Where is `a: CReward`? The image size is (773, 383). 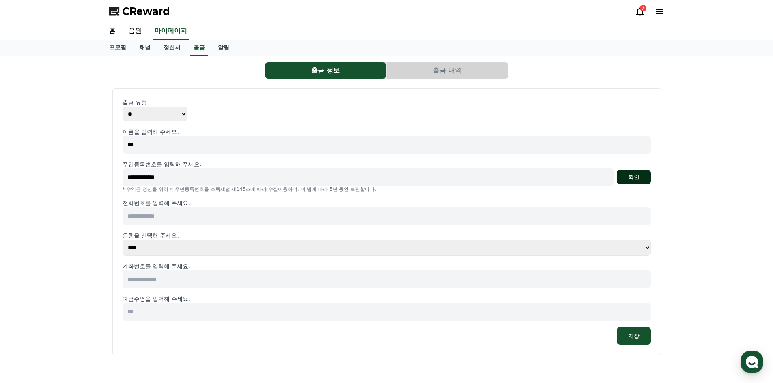
a: CReward is located at coordinates (140, 11).